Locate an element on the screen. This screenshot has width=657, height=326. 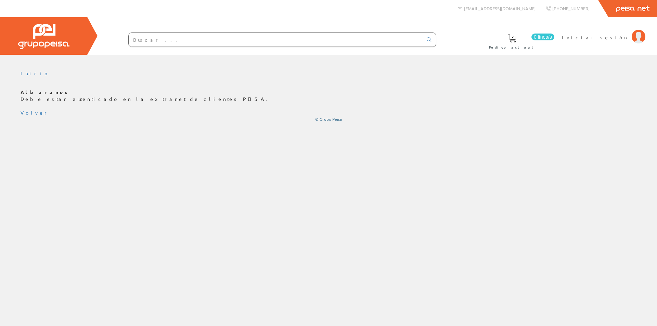
img: Grupo Peisa is located at coordinates (44, 37).